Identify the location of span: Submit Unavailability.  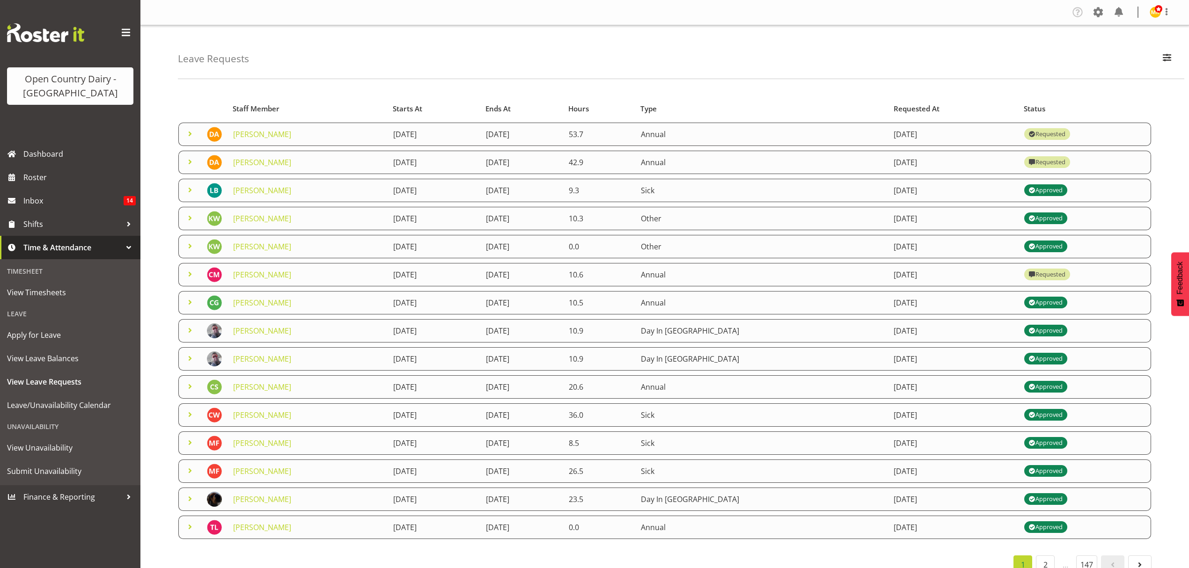
(70, 471).